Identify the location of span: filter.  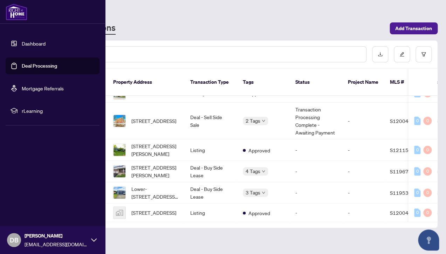
(423, 54).